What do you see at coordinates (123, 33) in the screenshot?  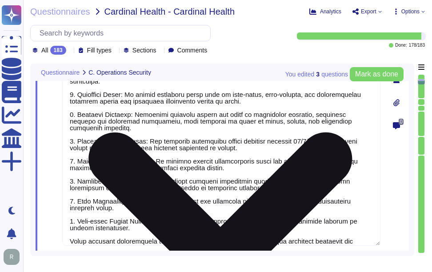 I see `input: Search by keywords` at bounding box center [123, 33].